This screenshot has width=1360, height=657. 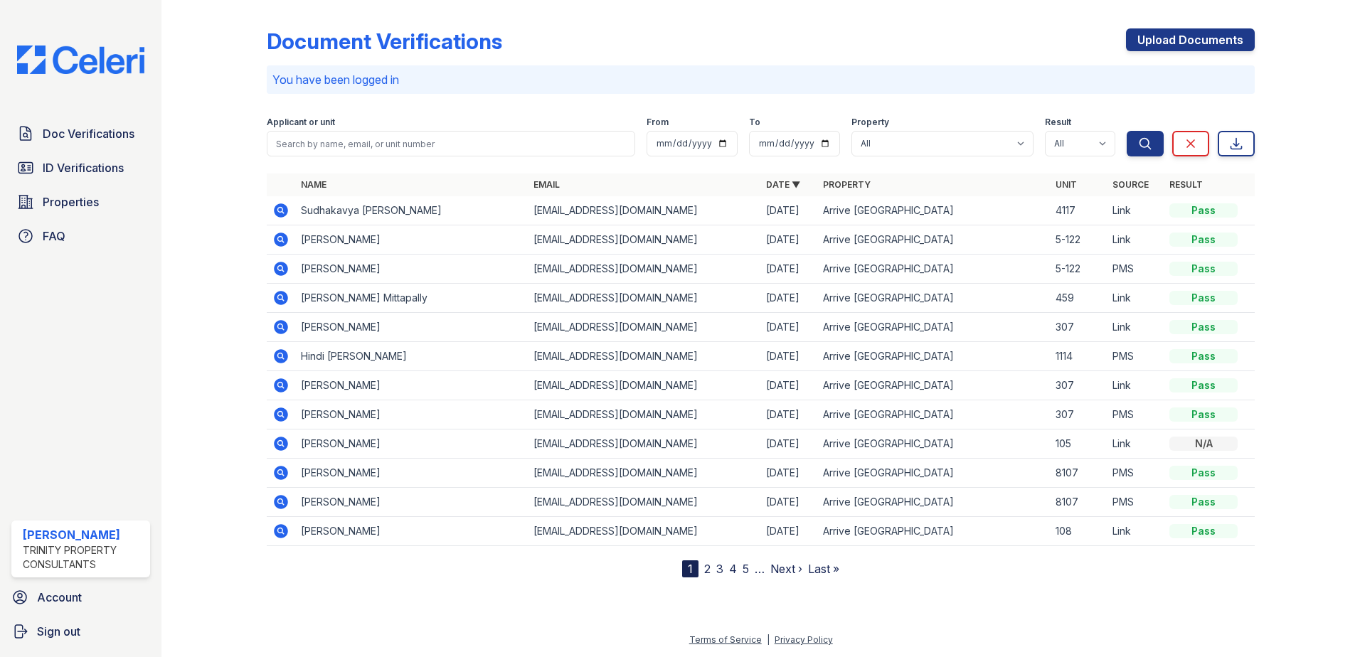 I want to click on a: Unit, so click(x=1066, y=184).